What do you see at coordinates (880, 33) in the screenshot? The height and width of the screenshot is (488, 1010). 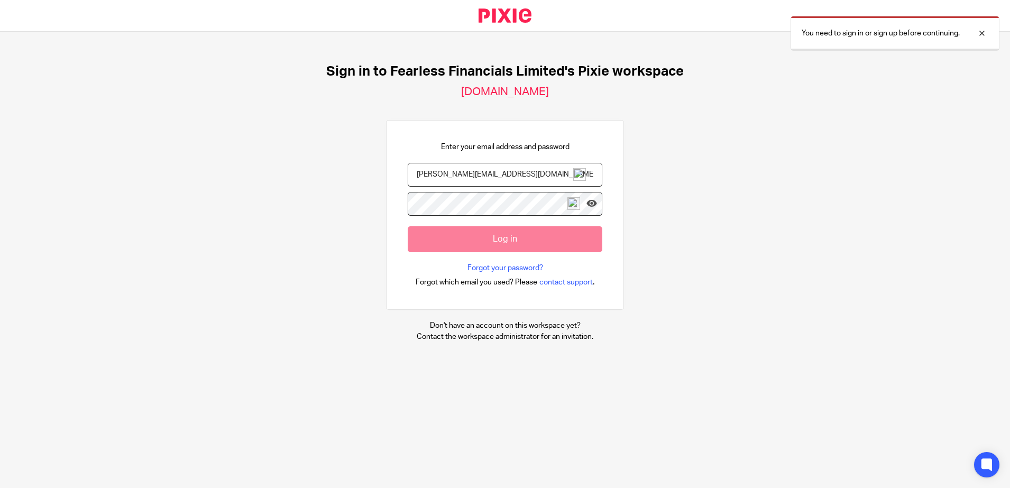 I see `p: You need to sign in or sign up before continuing.` at bounding box center [880, 33].